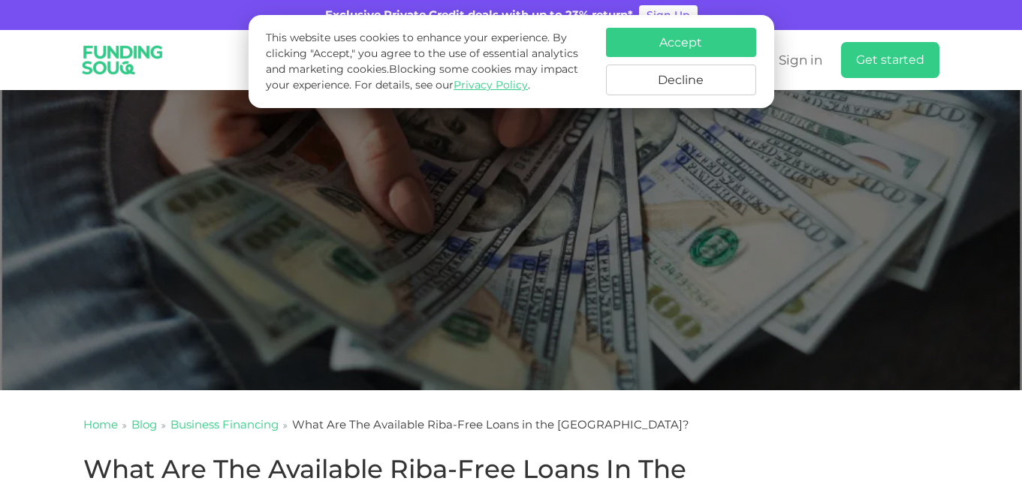  Describe the element at coordinates (479, 15) in the screenshot. I see `div: Exclusive Private Credit deals with up to 23% return*` at that location.